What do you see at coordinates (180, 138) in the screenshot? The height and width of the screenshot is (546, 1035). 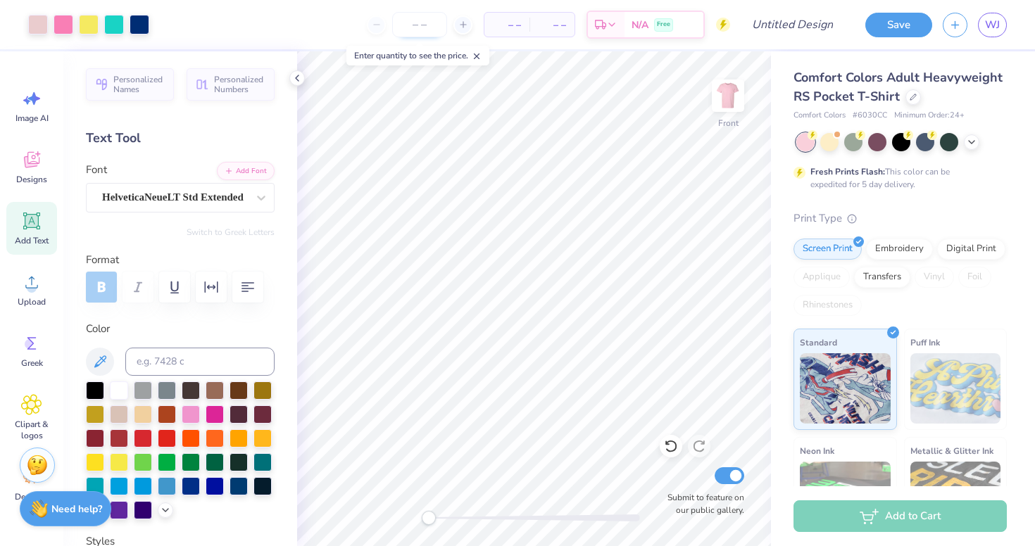 I see `div: Text Tool` at bounding box center [180, 138].